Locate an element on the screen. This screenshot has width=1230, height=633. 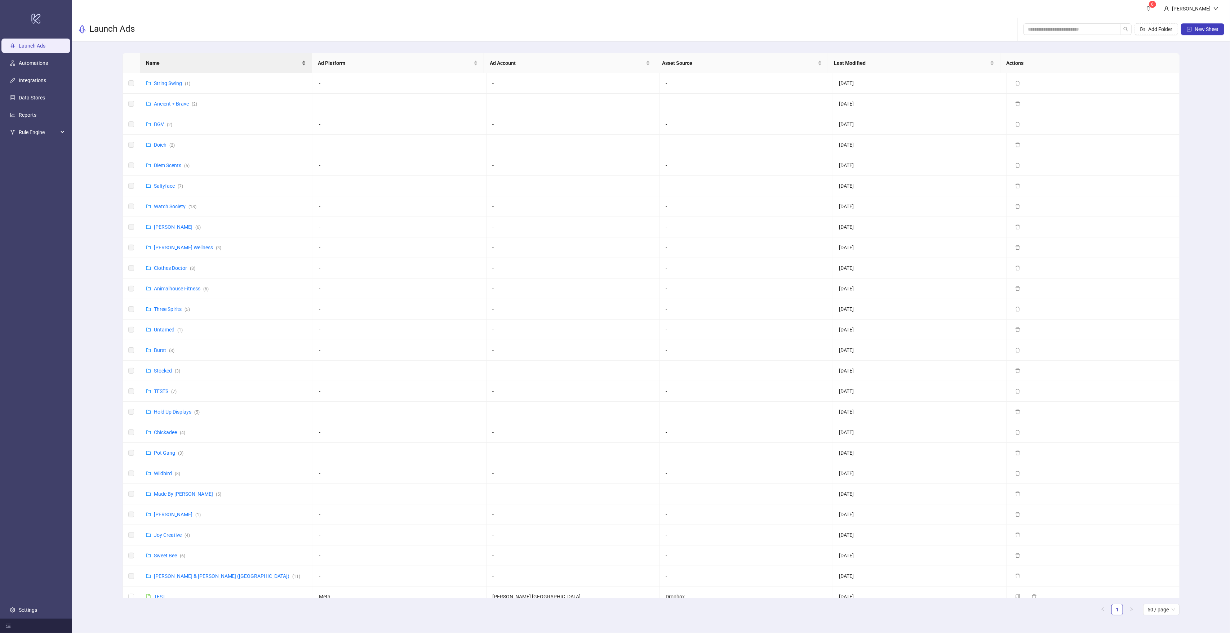
span: plus-square is located at coordinates (1190, 29).